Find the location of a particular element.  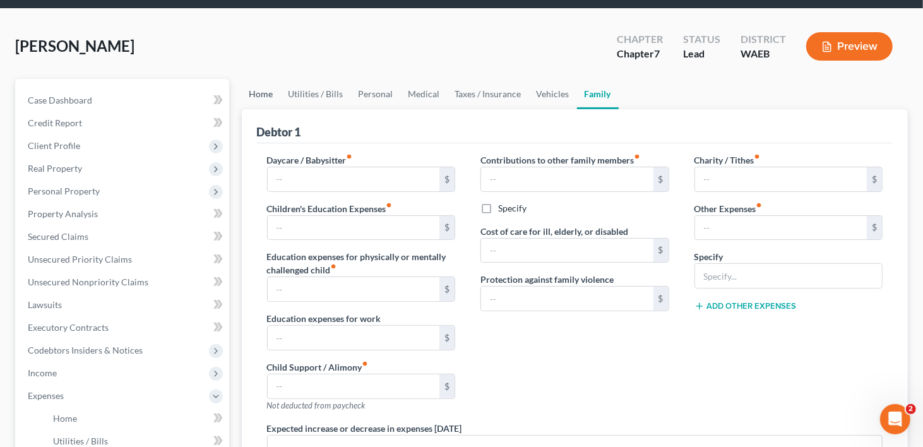

a: Lawsuits is located at coordinates (123, 305).